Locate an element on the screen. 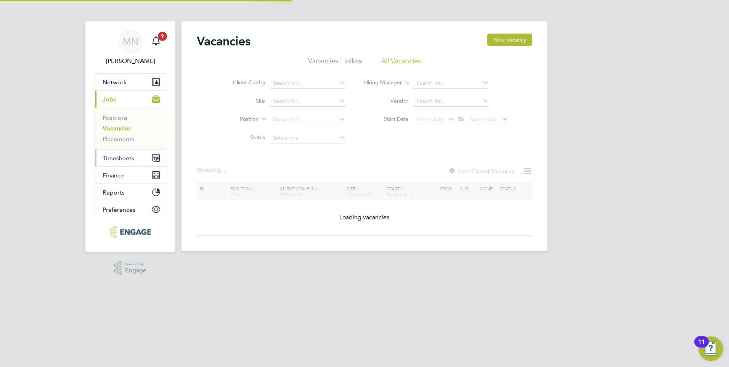 Image resolution: width=729 pixels, height=367 pixels. li: Vacancies I follow is located at coordinates (335, 63).